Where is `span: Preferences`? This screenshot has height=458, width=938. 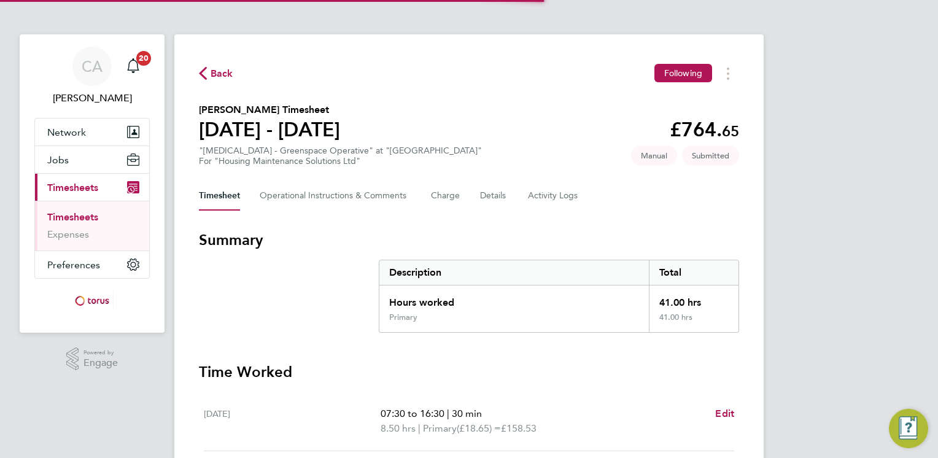 span: Preferences is located at coordinates (74, 265).